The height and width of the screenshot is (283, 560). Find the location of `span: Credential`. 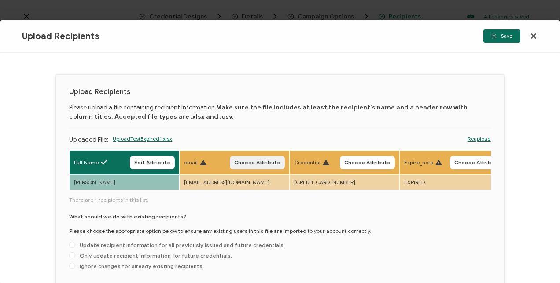

span: Credential is located at coordinates (307, 163).